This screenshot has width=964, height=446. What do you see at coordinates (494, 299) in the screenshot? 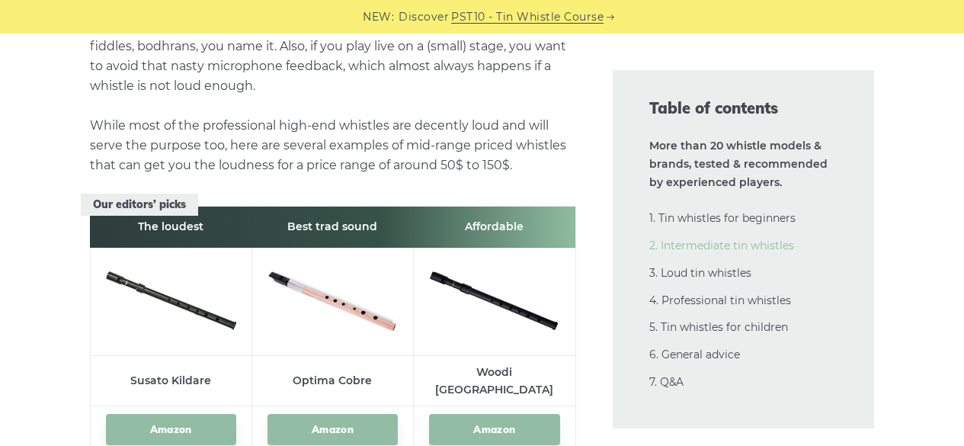
I see `img: Woodi Tin Whistle Set Preview` at bounding box center [494, 299].